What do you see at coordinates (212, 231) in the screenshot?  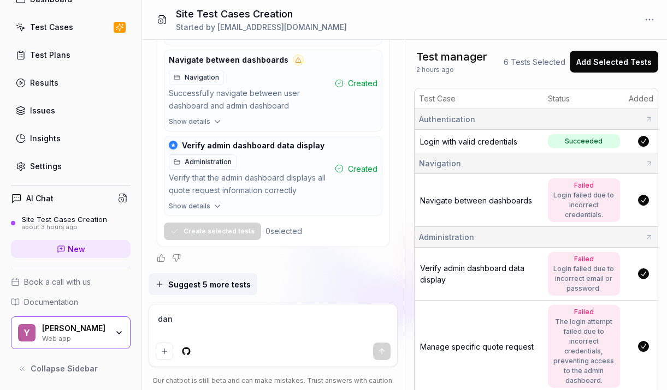 I see `button: Create selected tests` at bounding box center [212, 231].